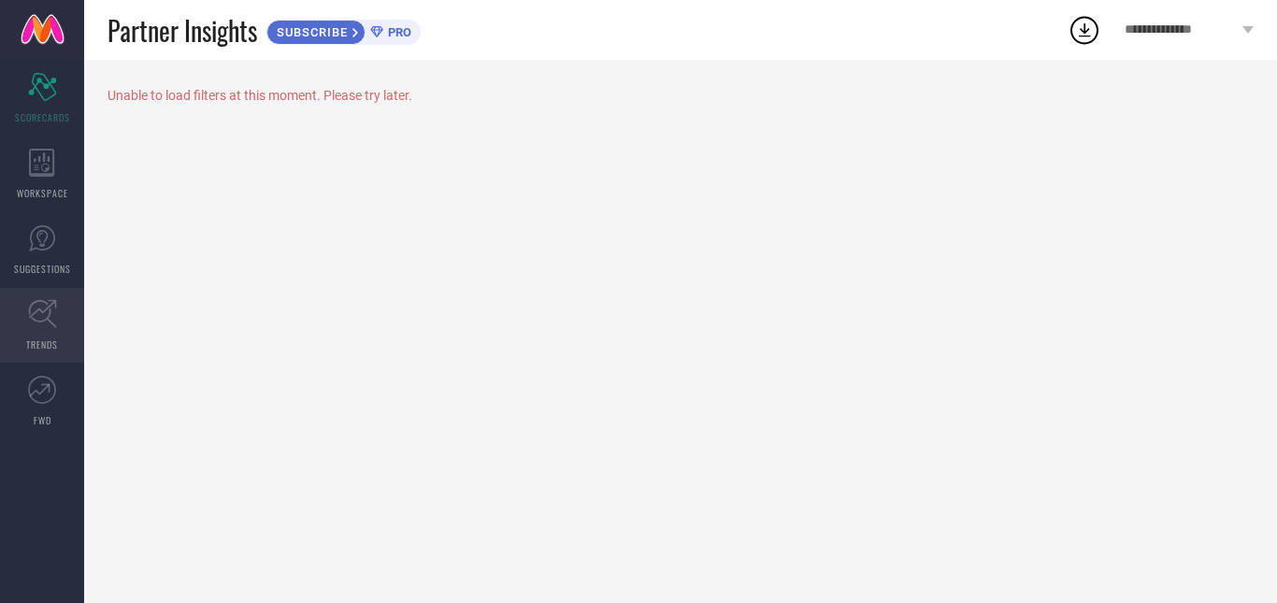 The image size is (1277, 603). Describe the element at coordinates (1085, 30) in the screenshot. I see `div: Open download list` at that location.